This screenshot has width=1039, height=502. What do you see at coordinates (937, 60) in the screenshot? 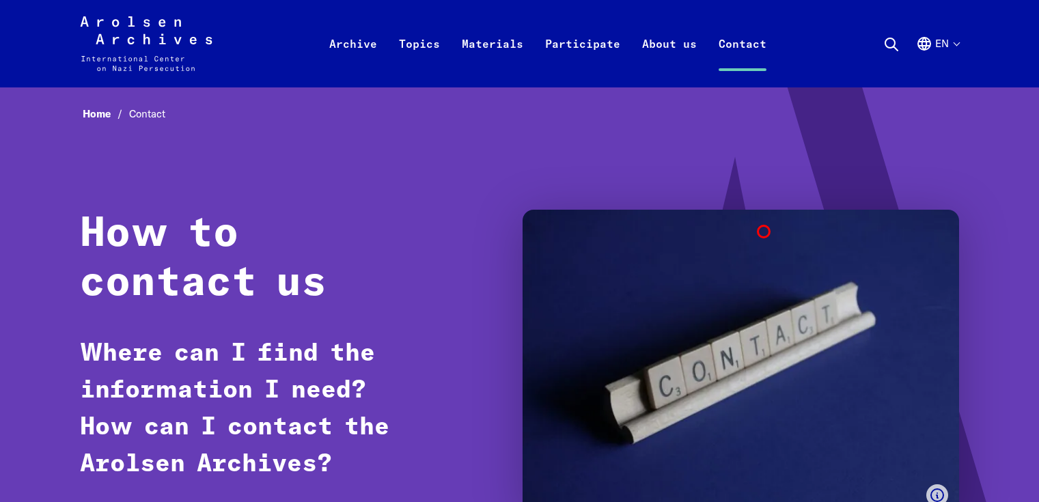
I see `button: English, language selection` at bounding box center [937, 60].